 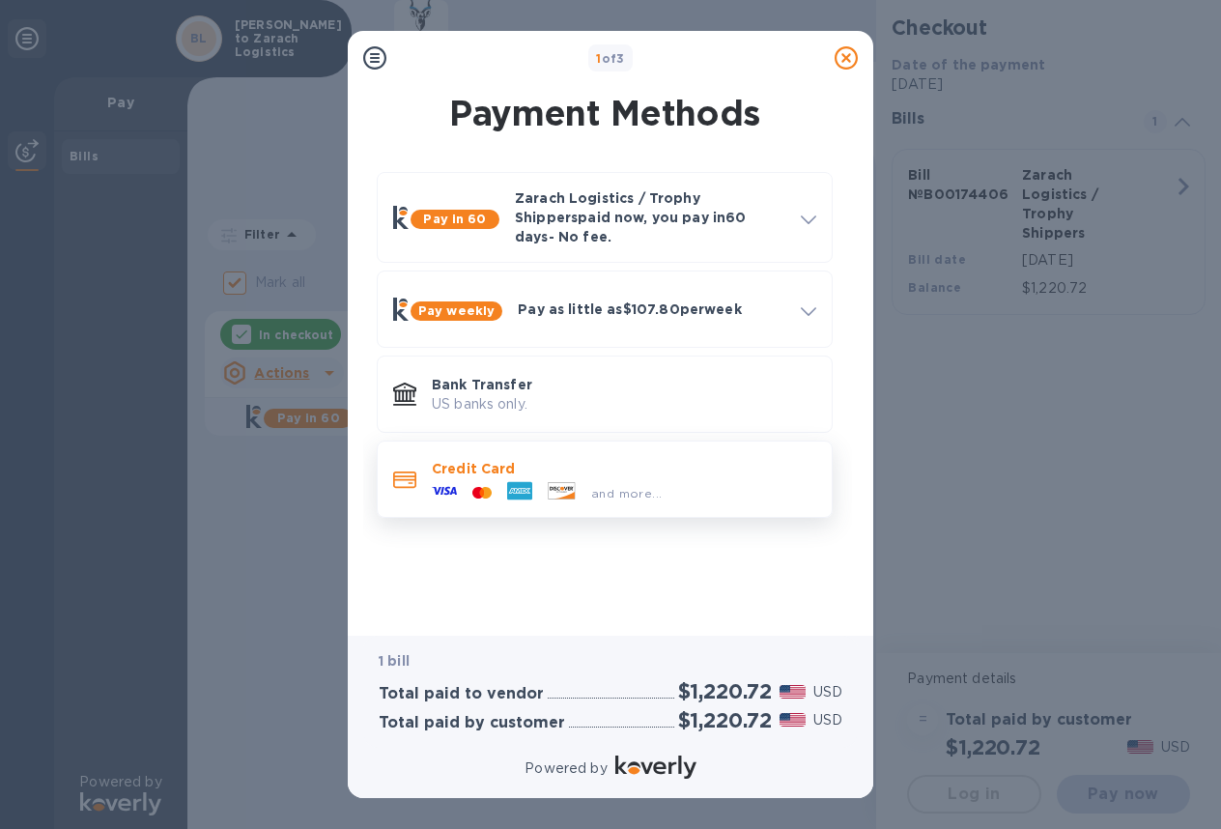 What do you see at coordinates (598, 58) in the screenshot?
I see `span: 1` at bounding box center [598, 58].